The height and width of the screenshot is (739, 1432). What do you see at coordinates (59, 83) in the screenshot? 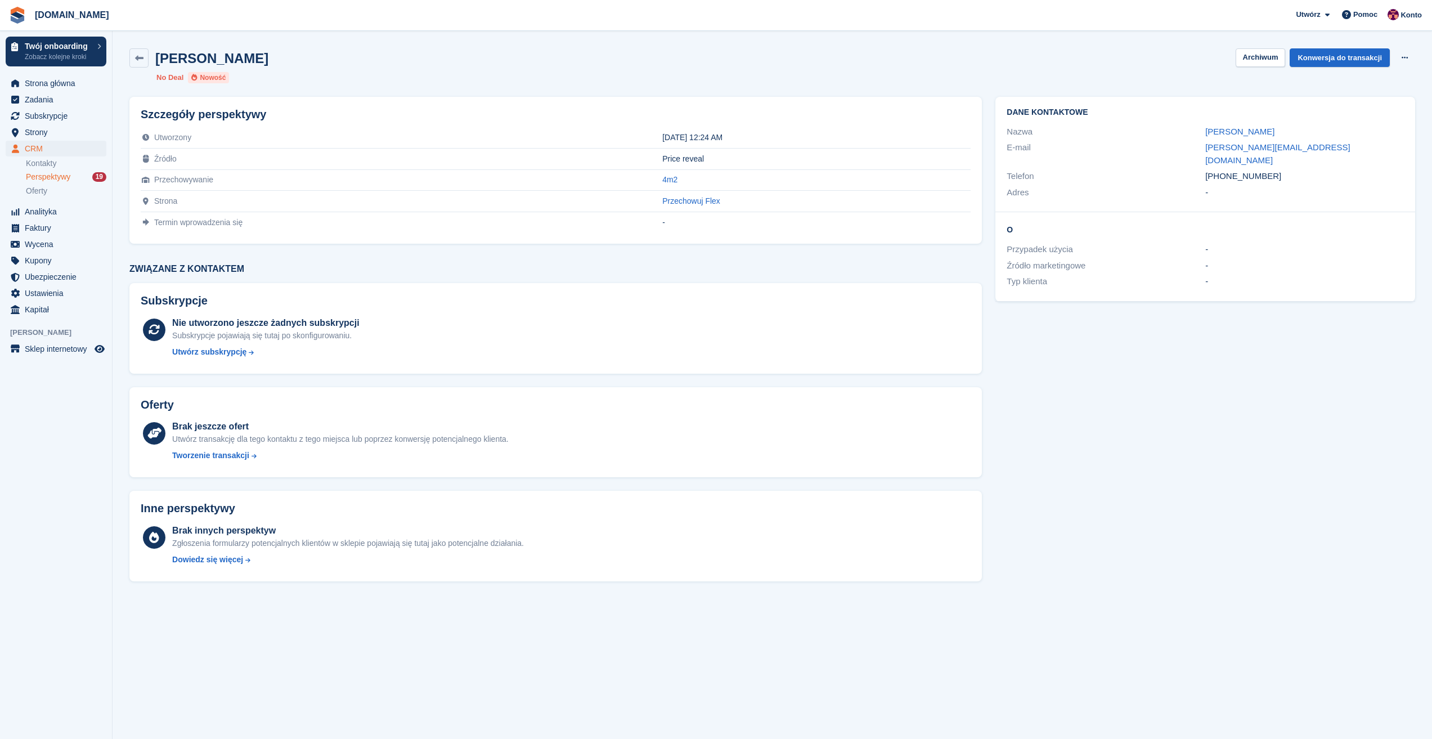
I see `span: Strona główna` at bounding box center [59, 83].